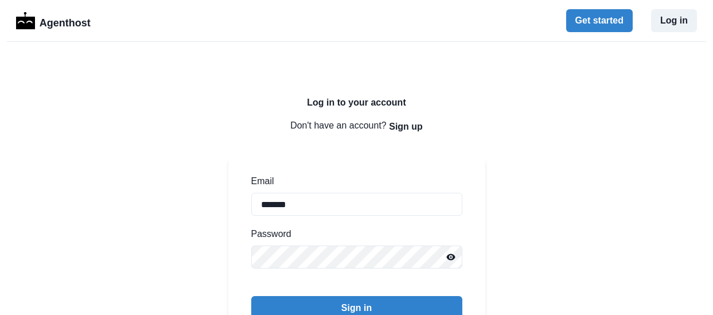 Image resolution: width=713 pixels, height=315 pixels. What do you see at coordinates (357, 126) in the screenshot?
I see `p: Don't have an account?` at bounding box center [357, 126].